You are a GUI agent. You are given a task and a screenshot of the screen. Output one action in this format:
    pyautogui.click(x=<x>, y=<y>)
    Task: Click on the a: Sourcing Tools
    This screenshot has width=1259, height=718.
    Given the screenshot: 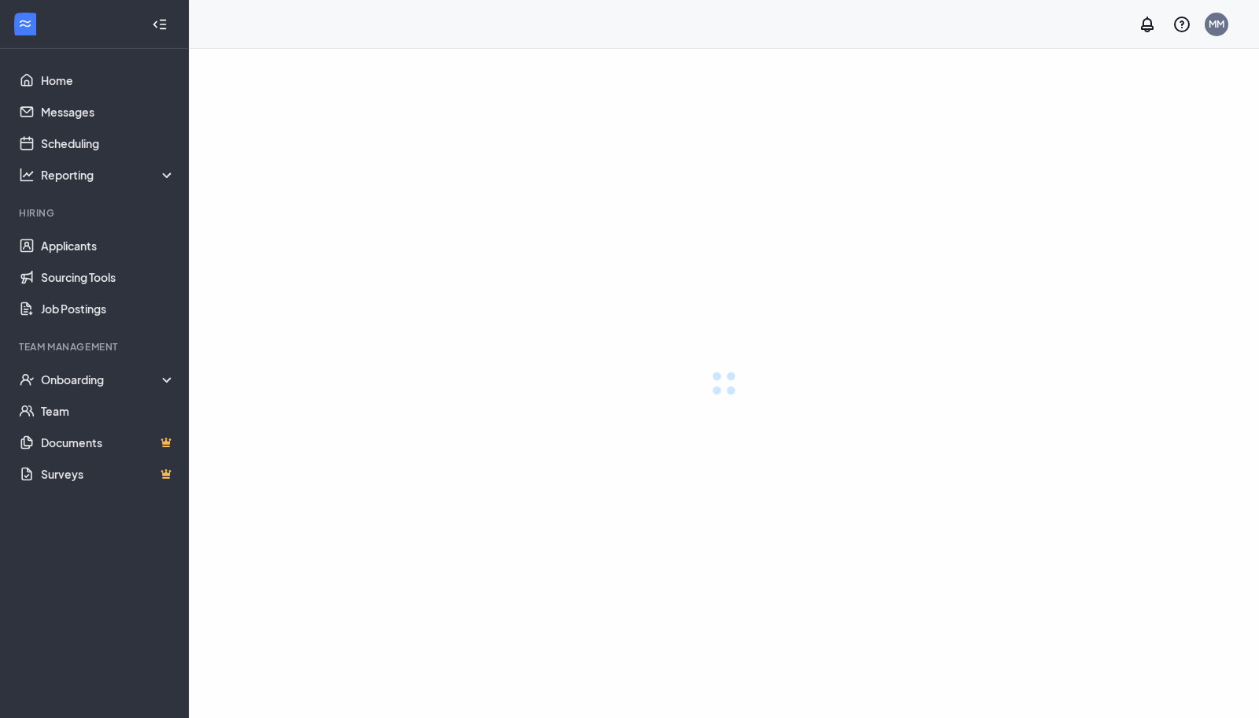 What is the action you would take?
    pyautogui.click(x=108, y=277)
    